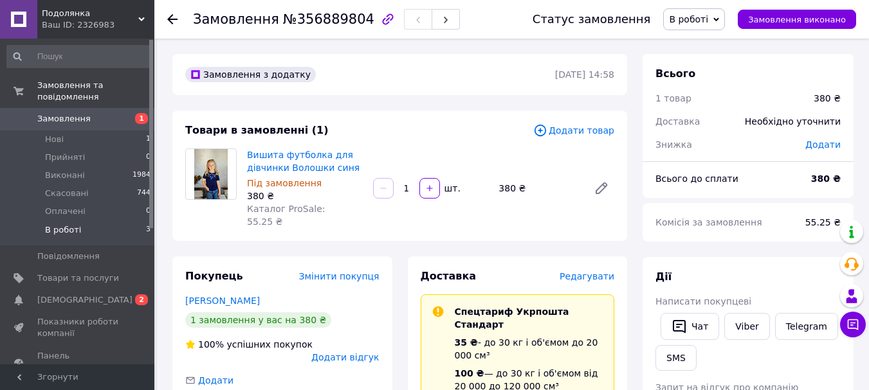 This screenshot has height=390, width=869. I want to click on b: 380 ₴, so click(826, 179).